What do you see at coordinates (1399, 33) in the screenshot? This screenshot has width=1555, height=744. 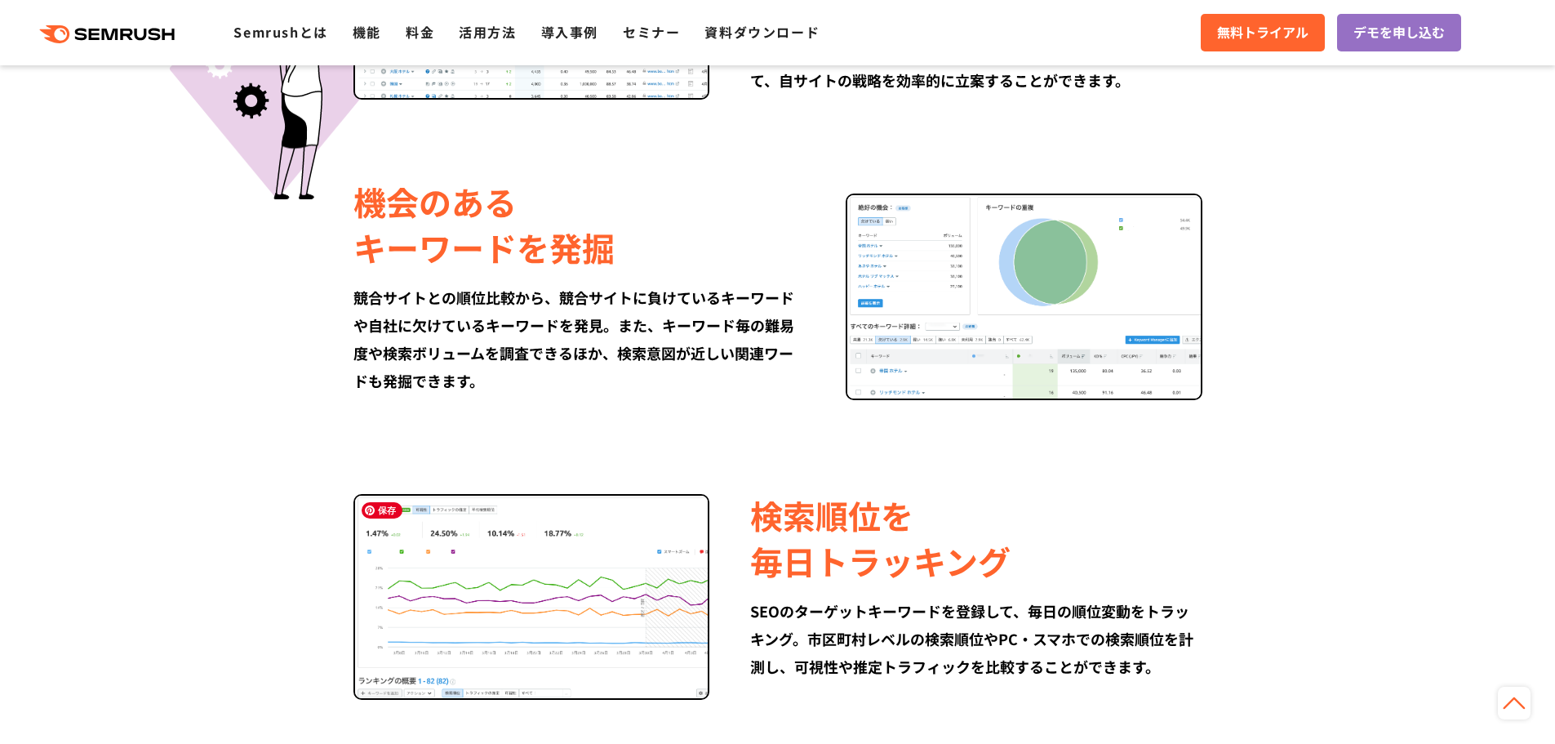 I see `span: デモを申し込む` at bounding box center [1399, 33].